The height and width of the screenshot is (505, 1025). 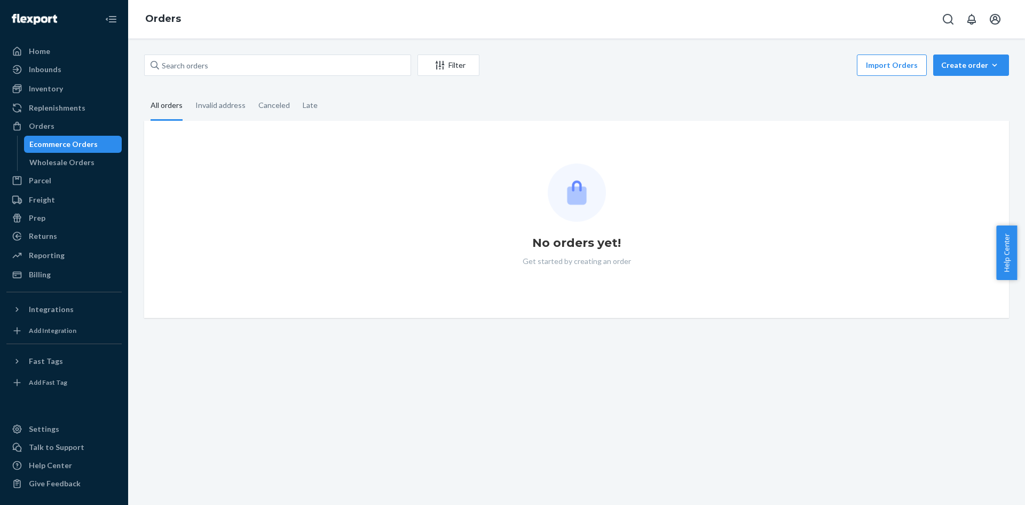 What do you see at coordinates (64, 108) in the screenshot?
I see `a: Replenishments` at bounding box center [64, 108].